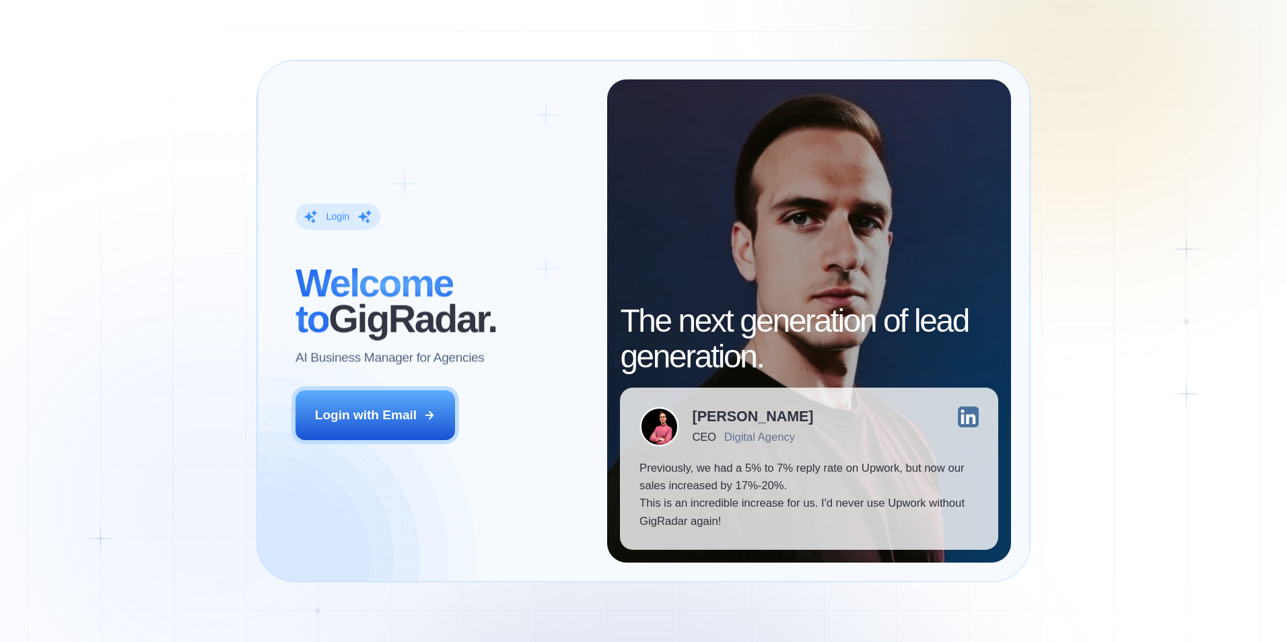 The width and height of the screenshot is (1287, 642). Describe the element at coordinates (390, 357) in the screenshot. I see `p: AI Business Manager for Agencies` at that location.